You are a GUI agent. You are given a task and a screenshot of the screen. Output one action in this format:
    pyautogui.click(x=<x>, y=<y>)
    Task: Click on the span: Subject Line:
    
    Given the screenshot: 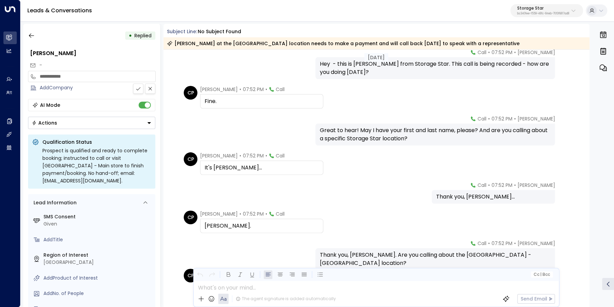 What is the action you would take?
    pyautogui.click(x=182, y=31)
    